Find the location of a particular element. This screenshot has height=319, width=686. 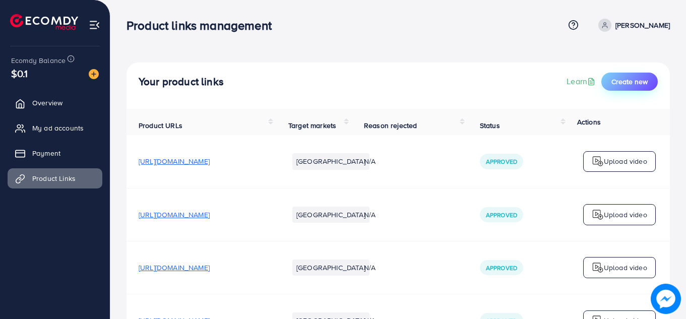

span: $0.1 is located at coordinates (20, 73).